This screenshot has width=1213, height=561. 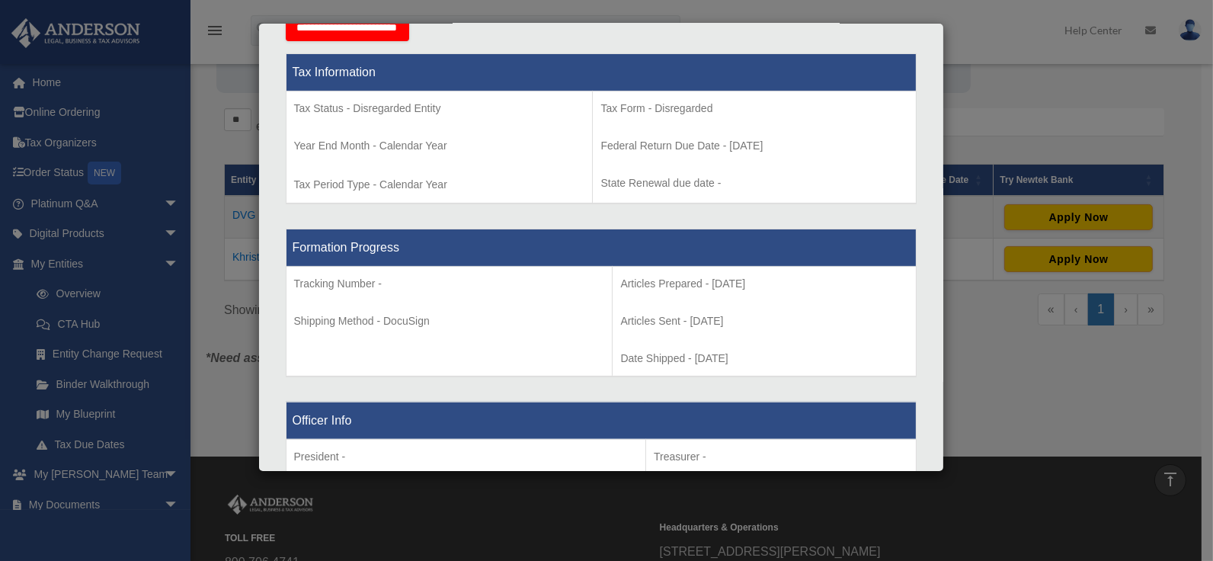 I want to click on td: Tax Period Type - Calendar Year, so click(x=439, y=148).